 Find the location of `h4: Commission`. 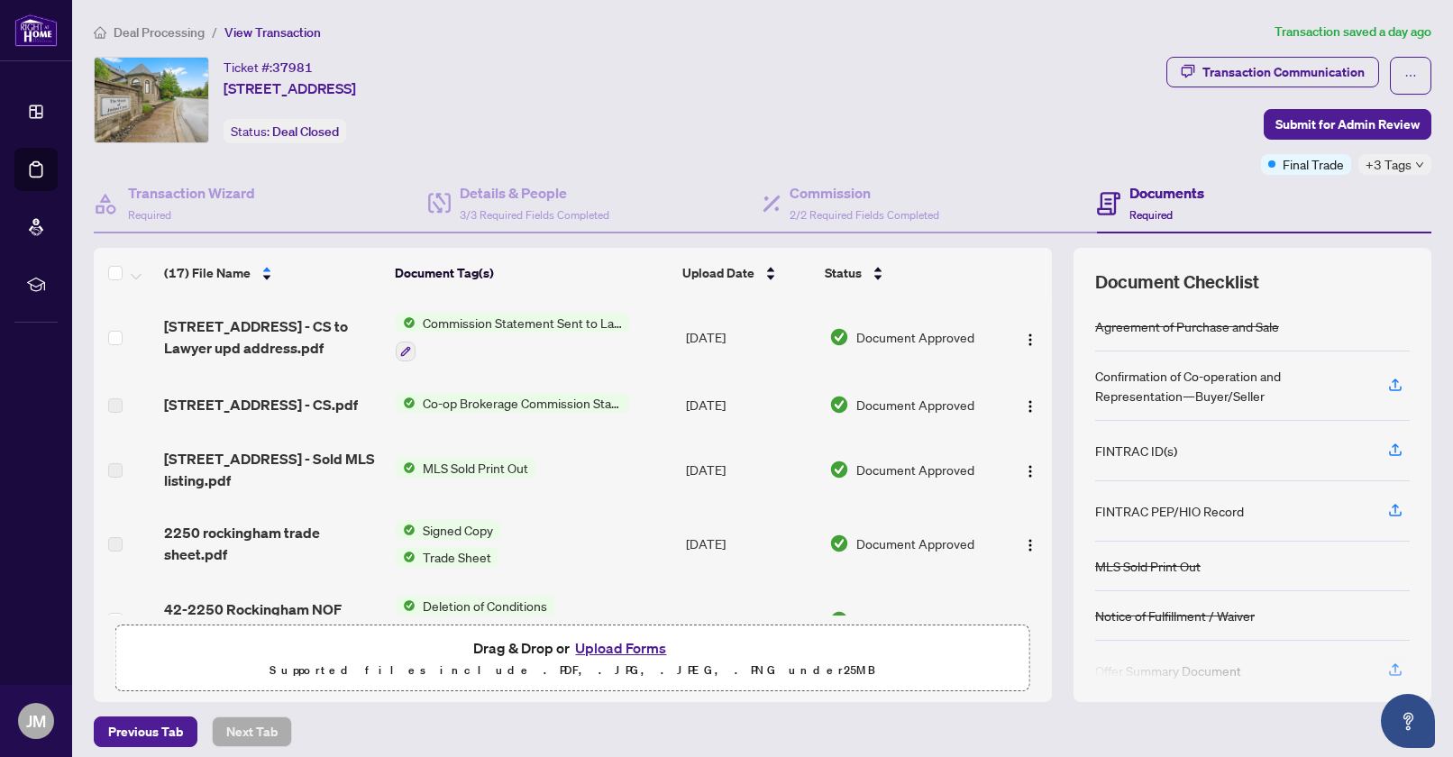

h4: Commission is located at coordinates (865, 193).